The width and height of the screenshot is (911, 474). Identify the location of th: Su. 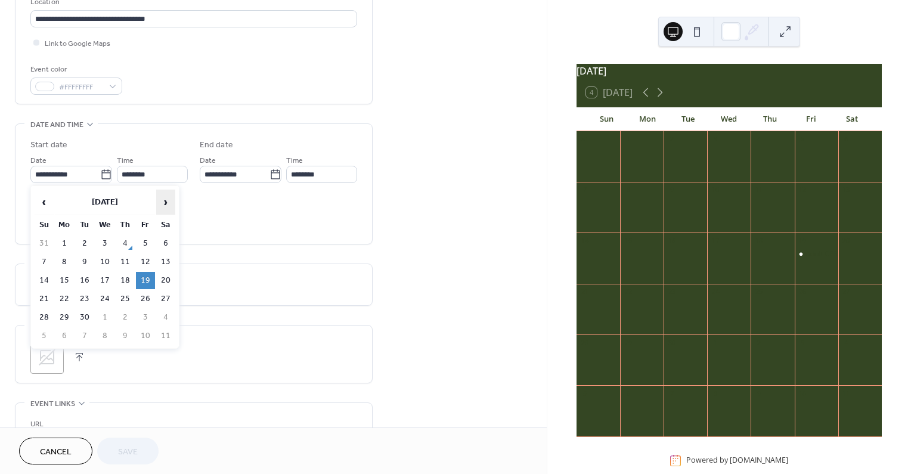
(44, 225).